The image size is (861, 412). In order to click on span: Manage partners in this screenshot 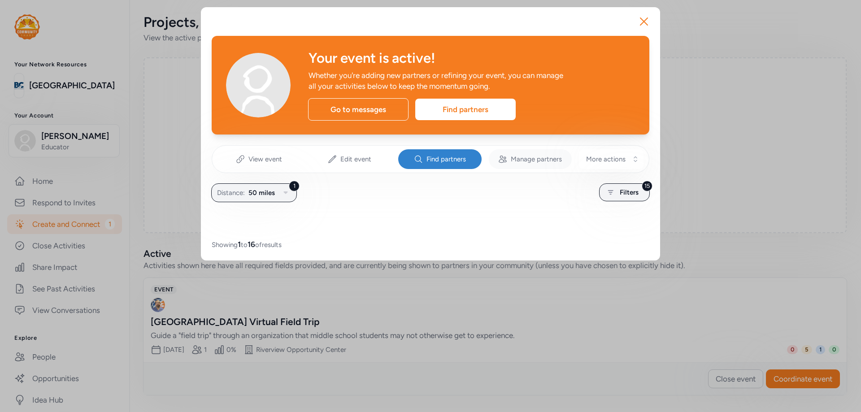, I will do `click(536, 159)`.